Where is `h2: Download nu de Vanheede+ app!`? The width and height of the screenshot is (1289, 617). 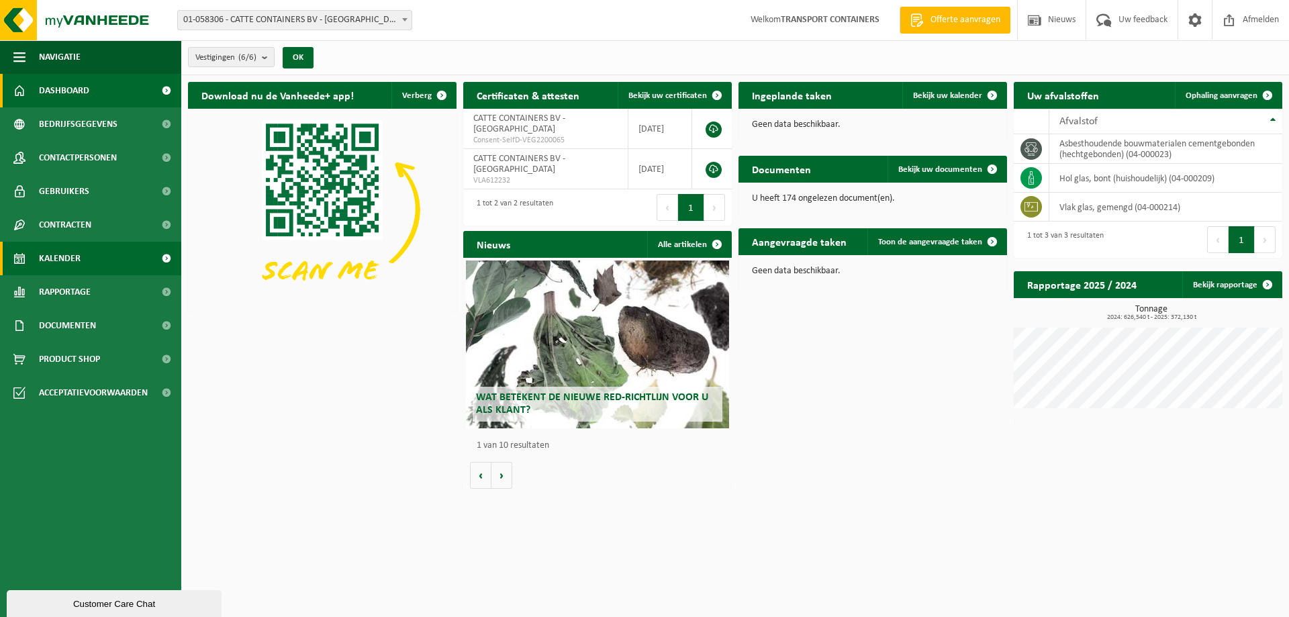 h2: Download nu de Vanheede+ app! is located at coordinates (277, 95).